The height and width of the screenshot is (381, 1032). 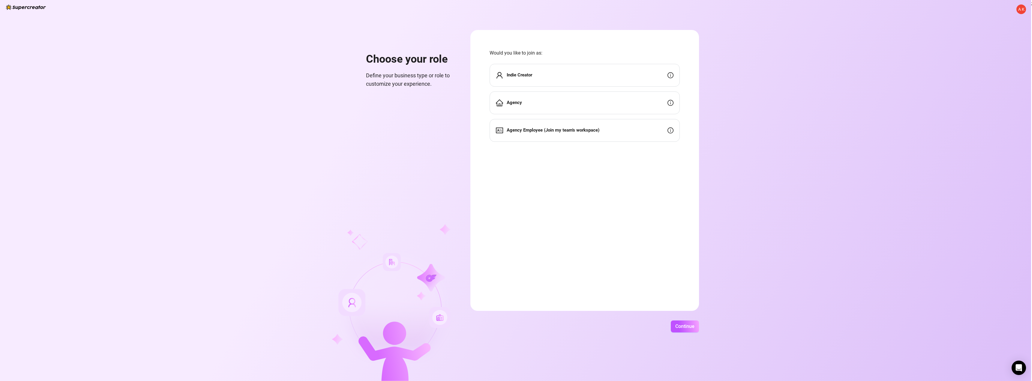 What do you see at coordinates (1019, 368) in the screenshot?
I see `div: Open Intercom Messenger` at bounding box center [1019, 368].